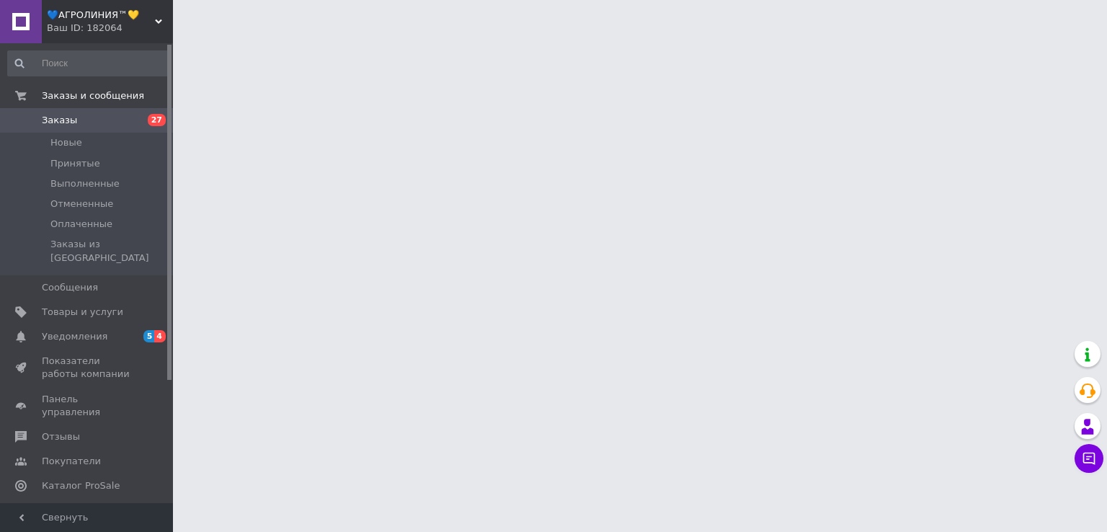  What do you see at coordinates (160, 336) in the screenshot?
I see `span: 4` at bounding box center [160, 336].